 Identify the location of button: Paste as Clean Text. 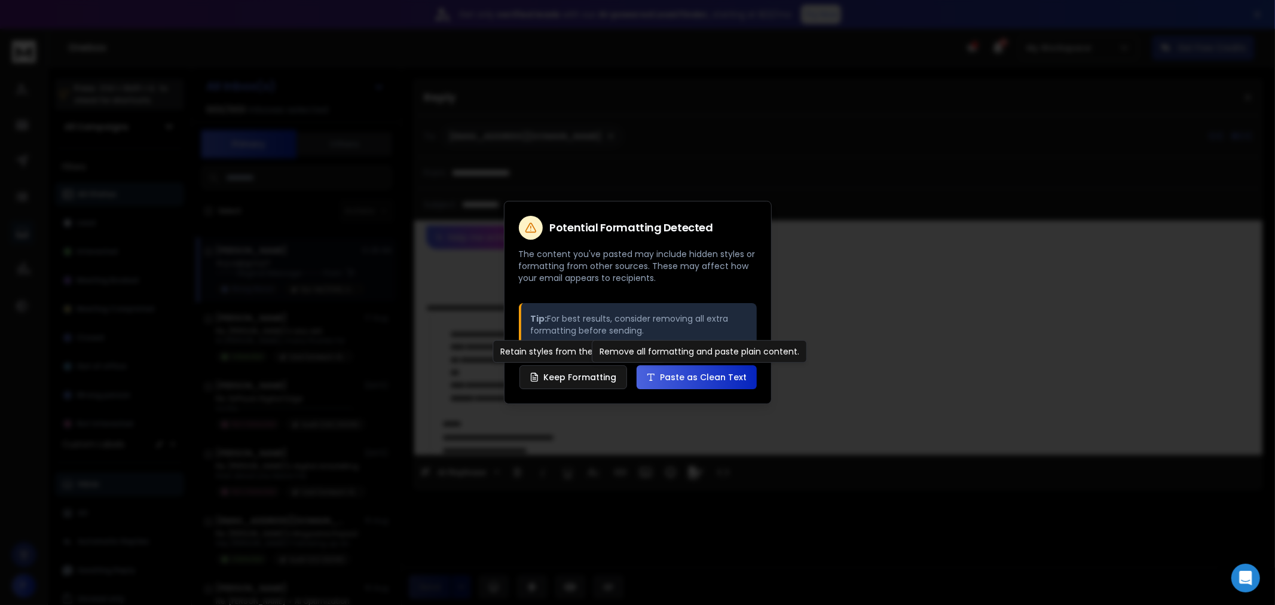
(696, 377).